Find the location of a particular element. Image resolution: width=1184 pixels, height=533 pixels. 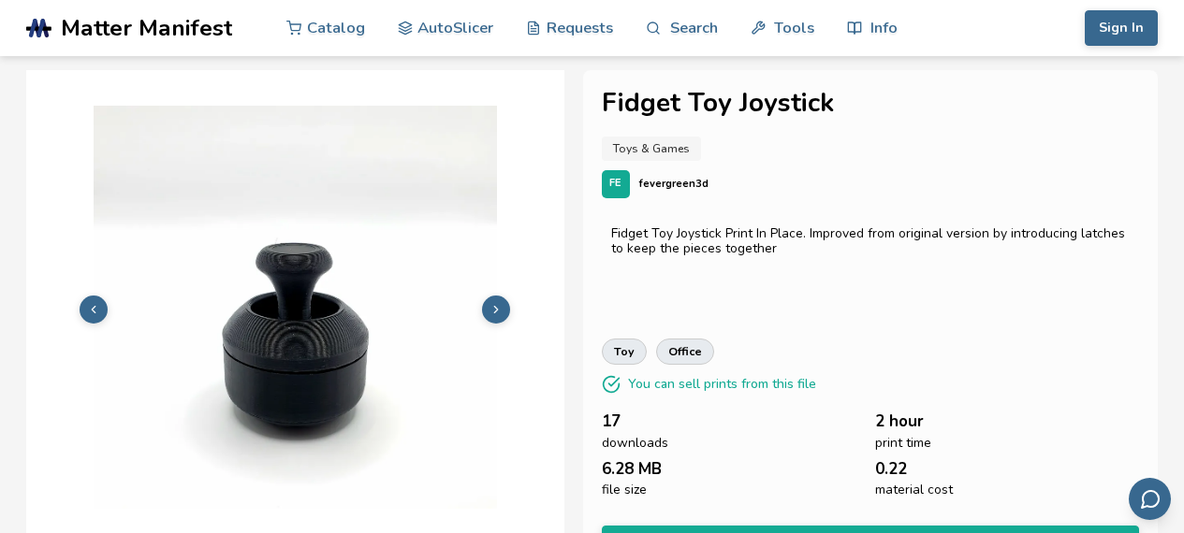

span: 6.28 MB is located at coordinates (632, 469).